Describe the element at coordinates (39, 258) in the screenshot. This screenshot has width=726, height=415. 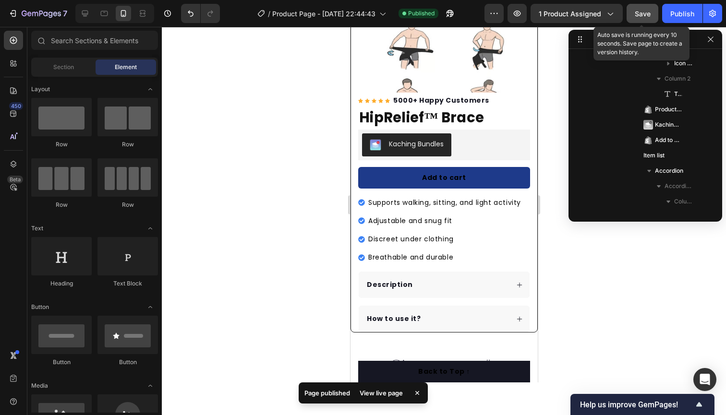
I see `p: Description` at that location.